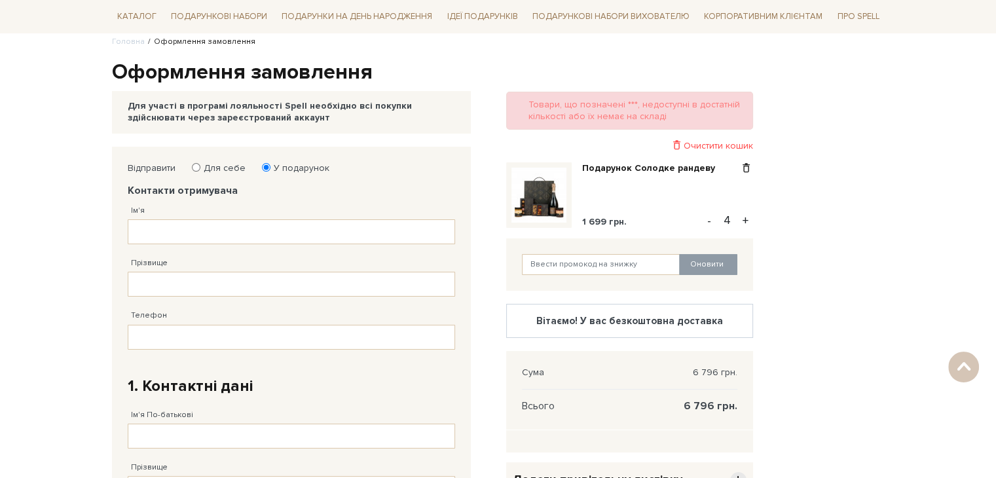 This screenshot has width=996, height=478. Describe the element at coordinates (291, 386) in the screenshot. I see `h2: 1. Контактні дані` at that location.